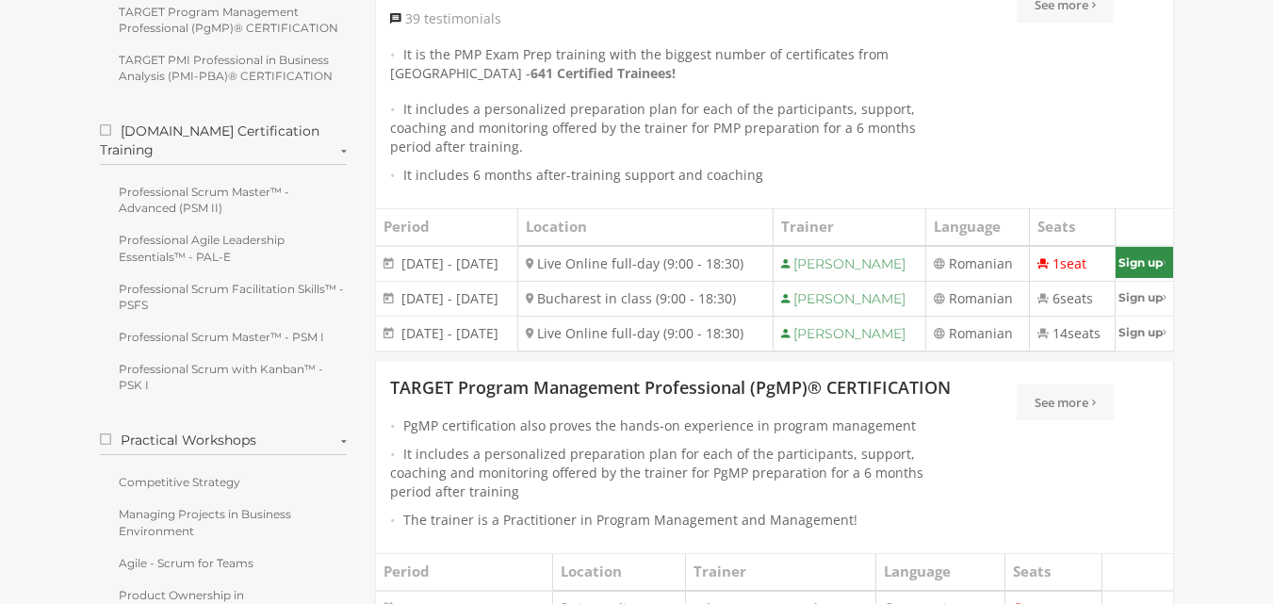 Image resolution: width=1273 pixels, height=604 pixels. I want to click on a: TARGET PMI Professional in Business Analysis (PMI-PBA)® CERTIFICATION, so click(223, 68).